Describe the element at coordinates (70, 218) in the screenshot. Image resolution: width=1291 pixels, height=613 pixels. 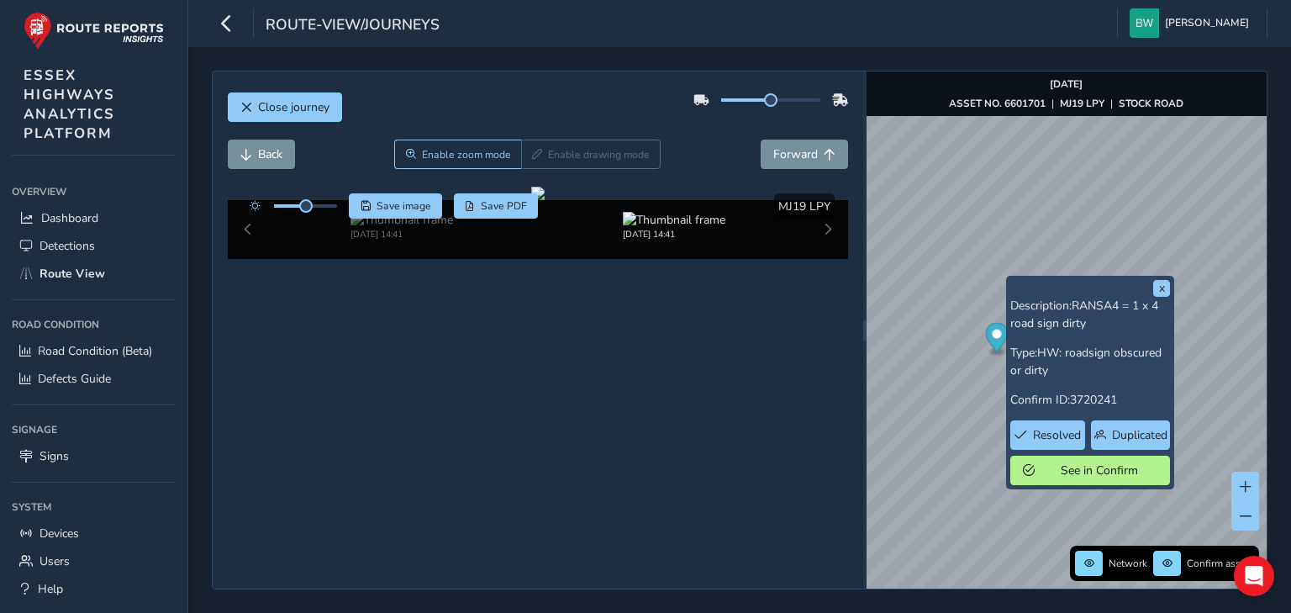
I see `span: Dashboard` at that location.